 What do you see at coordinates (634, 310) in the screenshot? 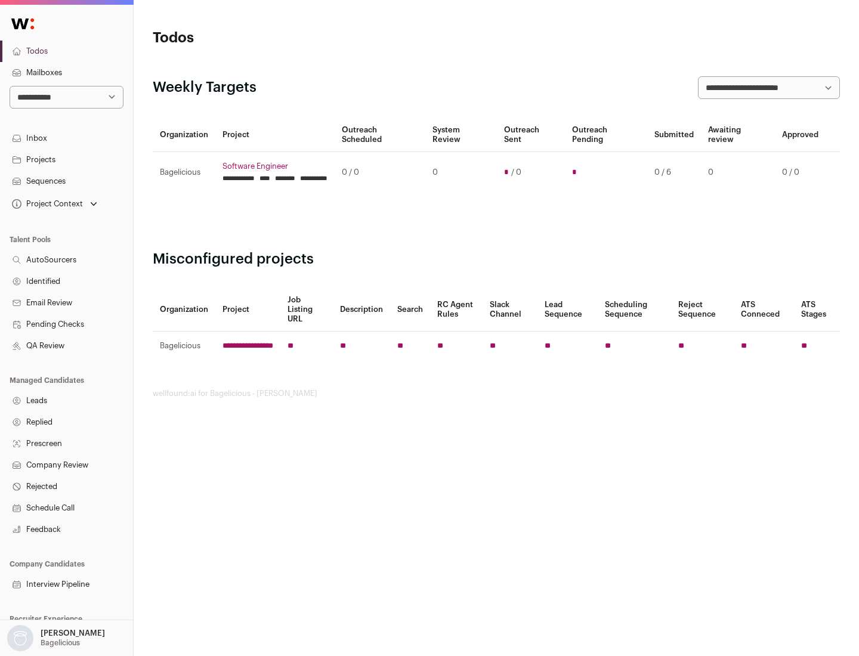
I see `th: Scheduling Sequence` at bounding box center [634, 310].